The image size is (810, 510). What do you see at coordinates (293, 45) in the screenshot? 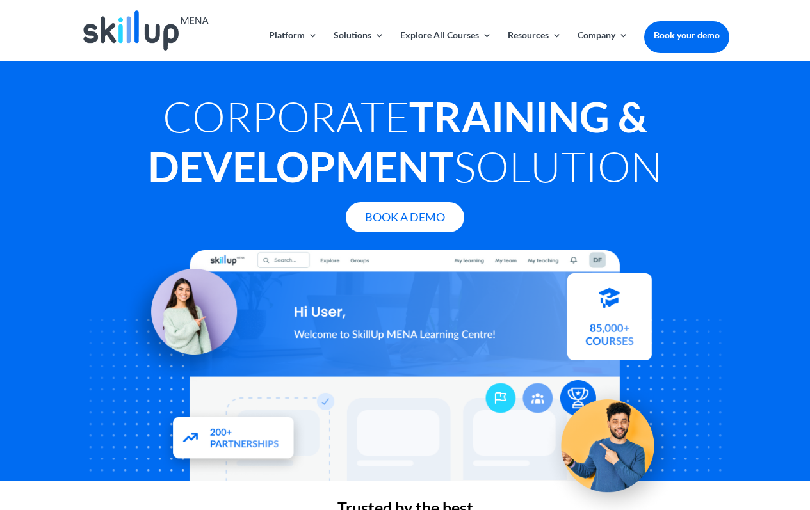
I see `a: Platform` at bounding box center [293, 45].